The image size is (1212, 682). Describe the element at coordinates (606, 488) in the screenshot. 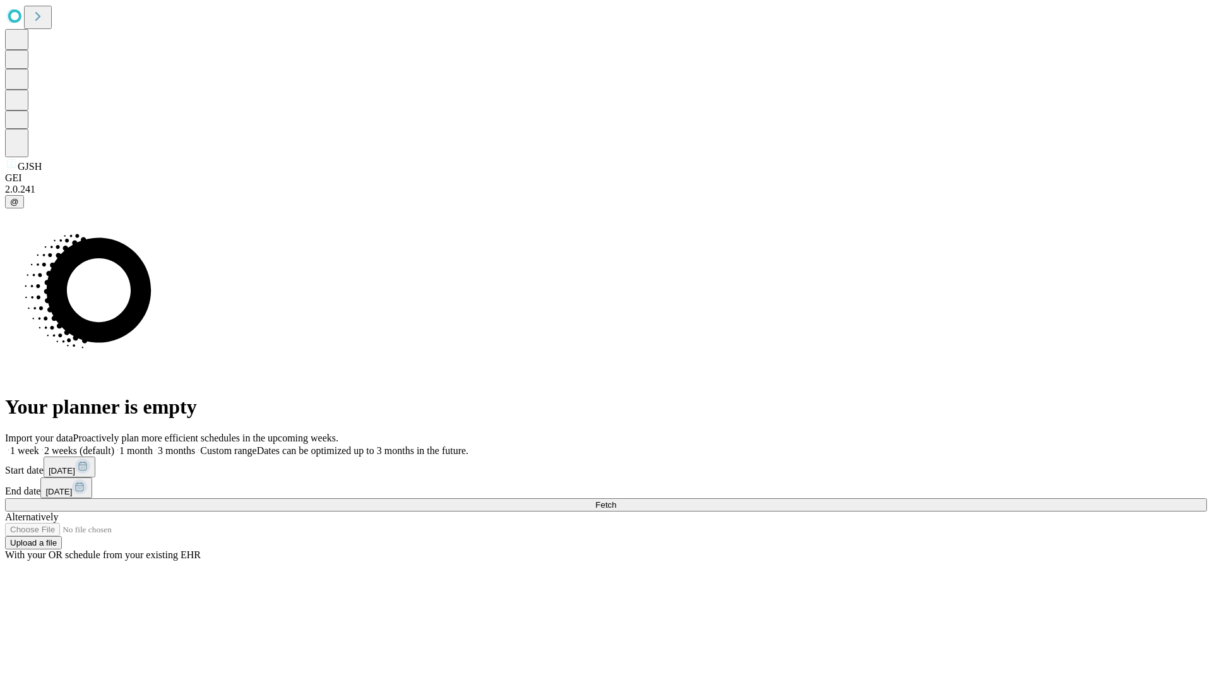

I see `div: End date` at that location.